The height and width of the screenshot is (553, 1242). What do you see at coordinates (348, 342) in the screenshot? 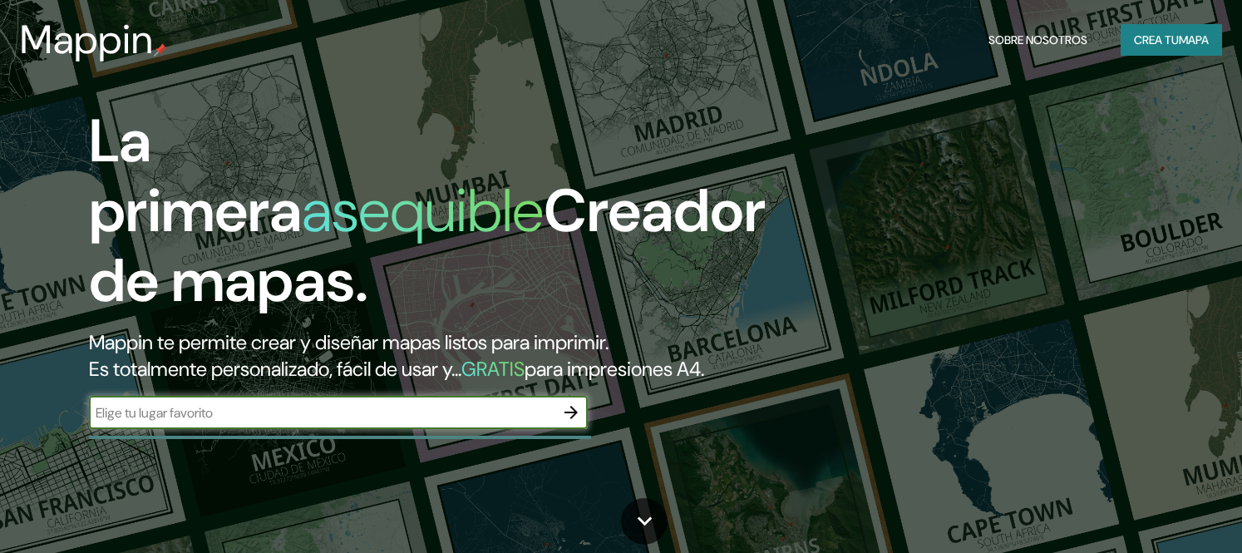
I see `font: Mappin te permite crear y diseñar mapas listos para imprimir.` at bounding box center [348, 342].